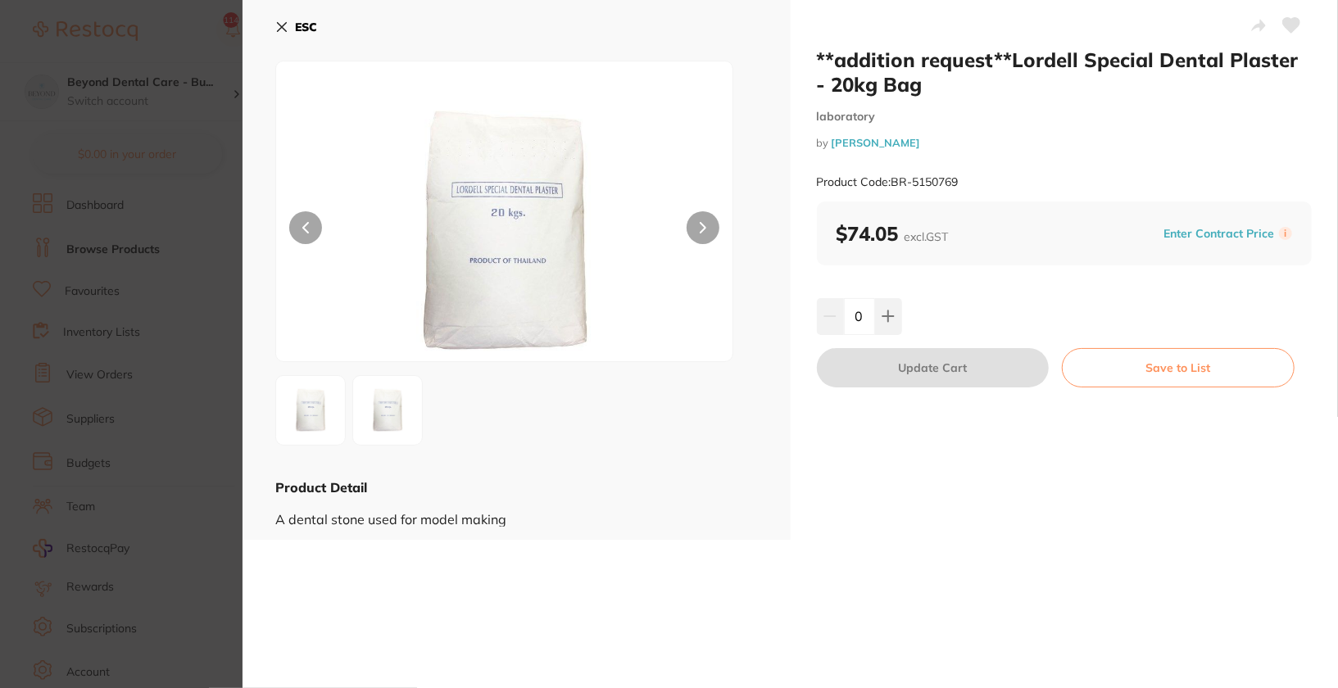 The height and width of the screenshot is (688, 1338). I want to click on b: ESC, so click(306, 27).